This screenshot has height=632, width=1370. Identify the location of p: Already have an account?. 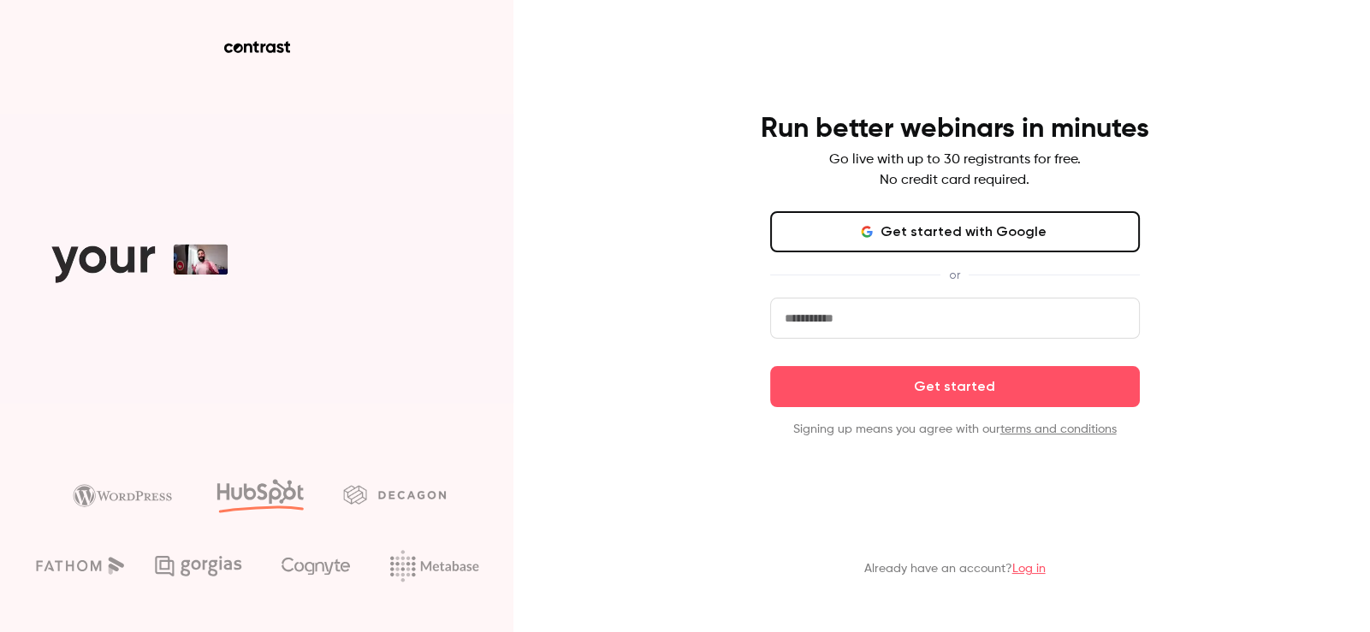
(955, 569).